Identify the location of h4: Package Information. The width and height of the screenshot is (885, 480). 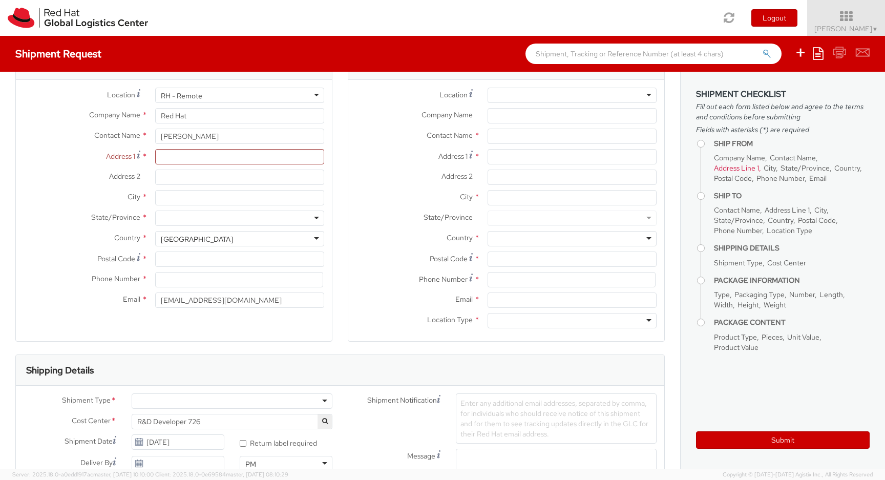
(791, 280).